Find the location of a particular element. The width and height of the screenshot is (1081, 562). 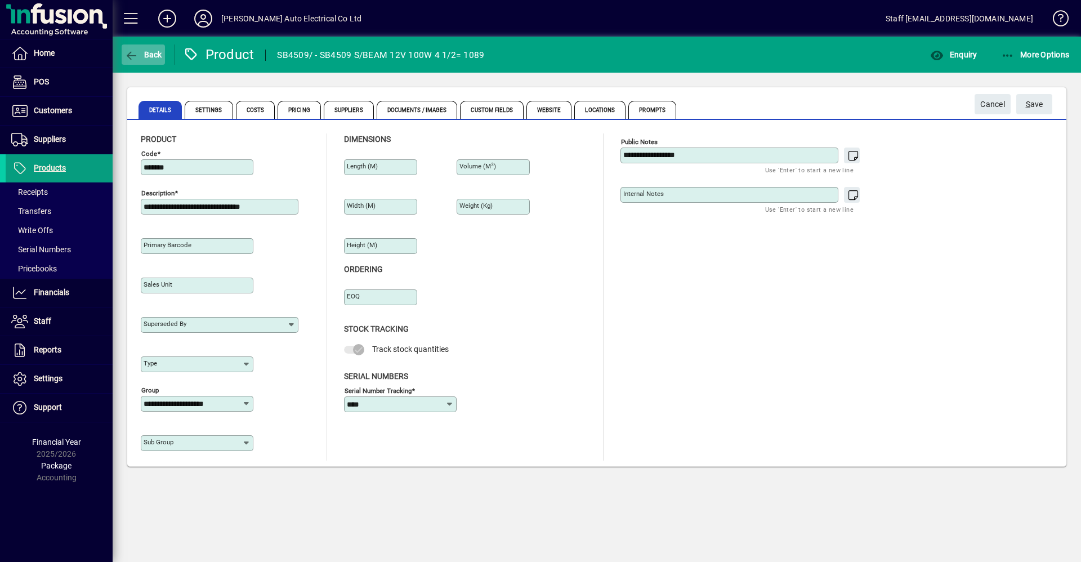

button: More Options is located at coordinates (1036, 55).